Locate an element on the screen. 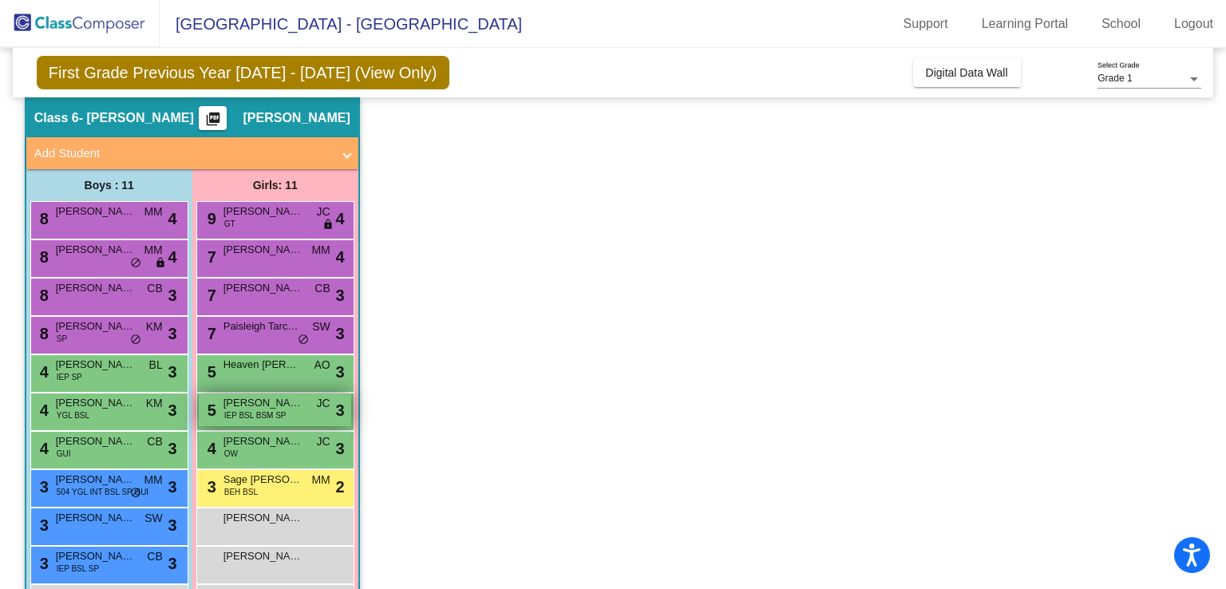 The width and height of the screenshot is (1226, 589). span: 9 is located at coordinates (210, 219).